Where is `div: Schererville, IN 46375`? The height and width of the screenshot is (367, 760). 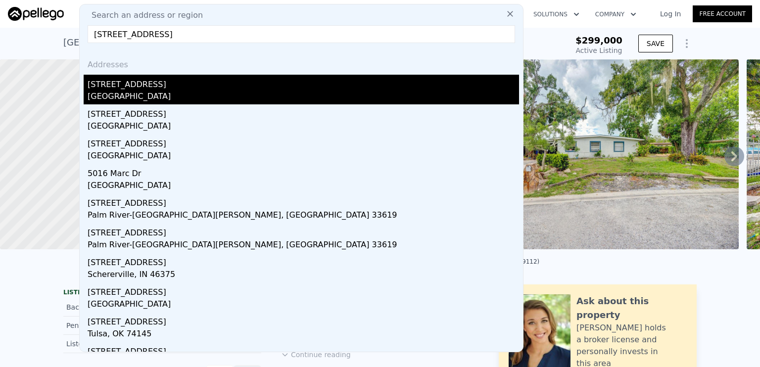
div: Schererville, IN 46375 is located at coordinates (303, 276).